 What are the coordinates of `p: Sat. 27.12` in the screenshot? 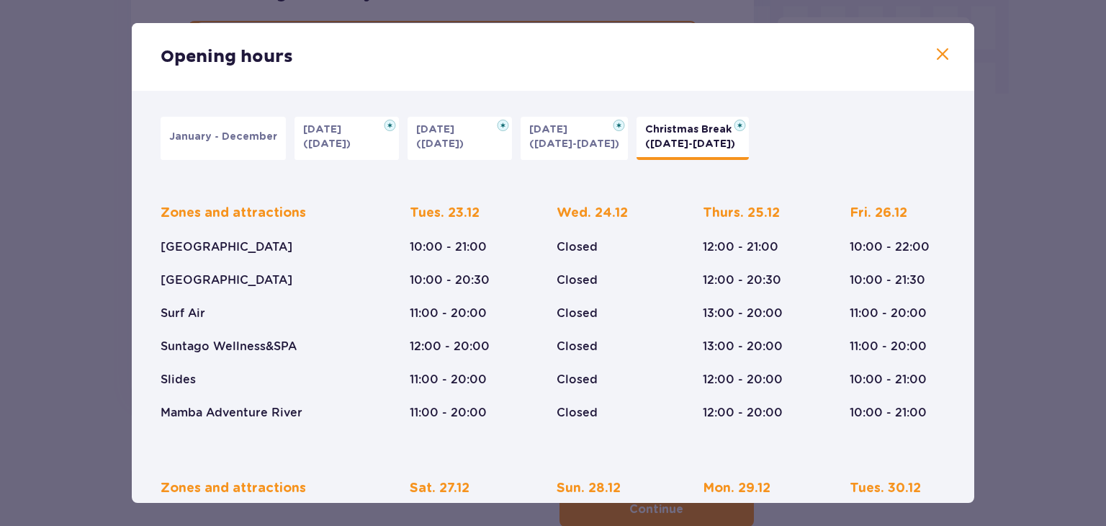 It's located at (439, 488).